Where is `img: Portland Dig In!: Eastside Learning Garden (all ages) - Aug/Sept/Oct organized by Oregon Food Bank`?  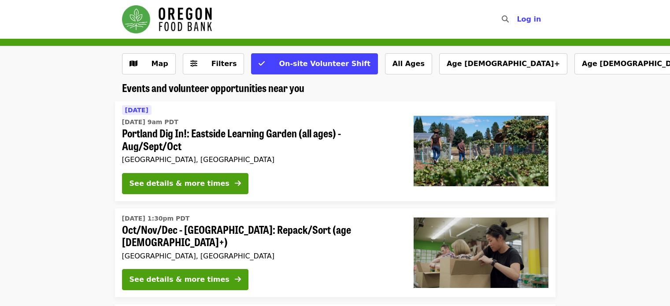 img: Portland Dig In!: Eastside Learning Garden (all ages) - Aug/Sept/Oct organized by Oregon Food Bank is located at coordinates (481, 151).